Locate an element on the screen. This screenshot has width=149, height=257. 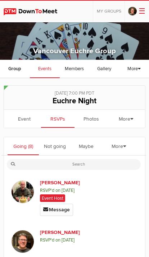
span: Message is located at coordinates (59, 209).